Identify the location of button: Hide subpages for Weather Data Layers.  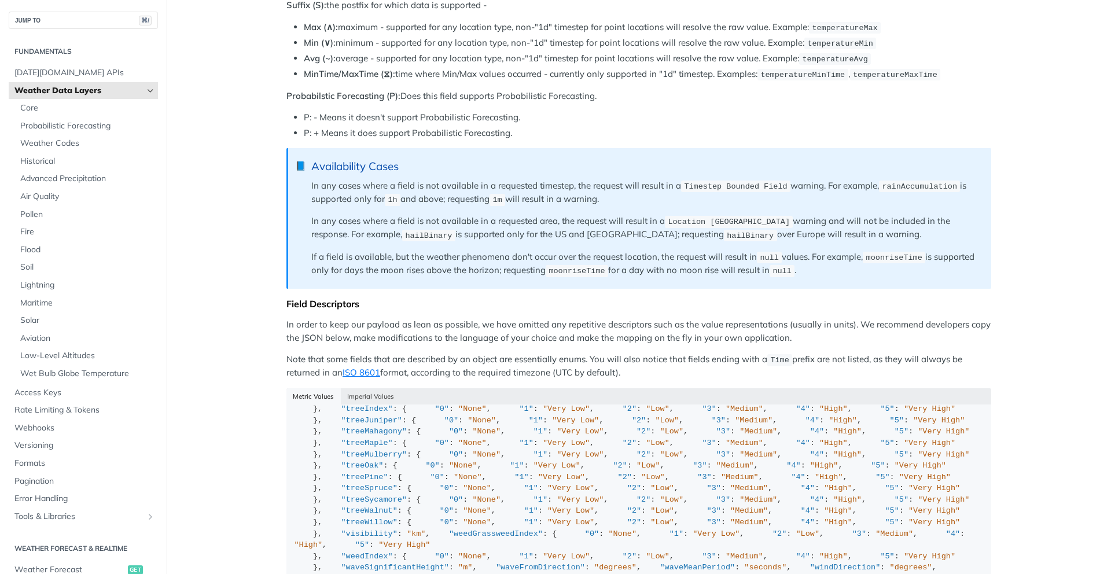
(150, 91).